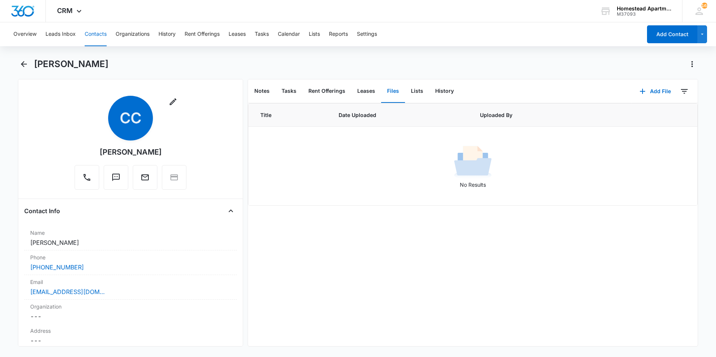  What do you see at coordinates (705, 6) in the screenshot?
I see `span: 168` at bounding box center [705, 6].